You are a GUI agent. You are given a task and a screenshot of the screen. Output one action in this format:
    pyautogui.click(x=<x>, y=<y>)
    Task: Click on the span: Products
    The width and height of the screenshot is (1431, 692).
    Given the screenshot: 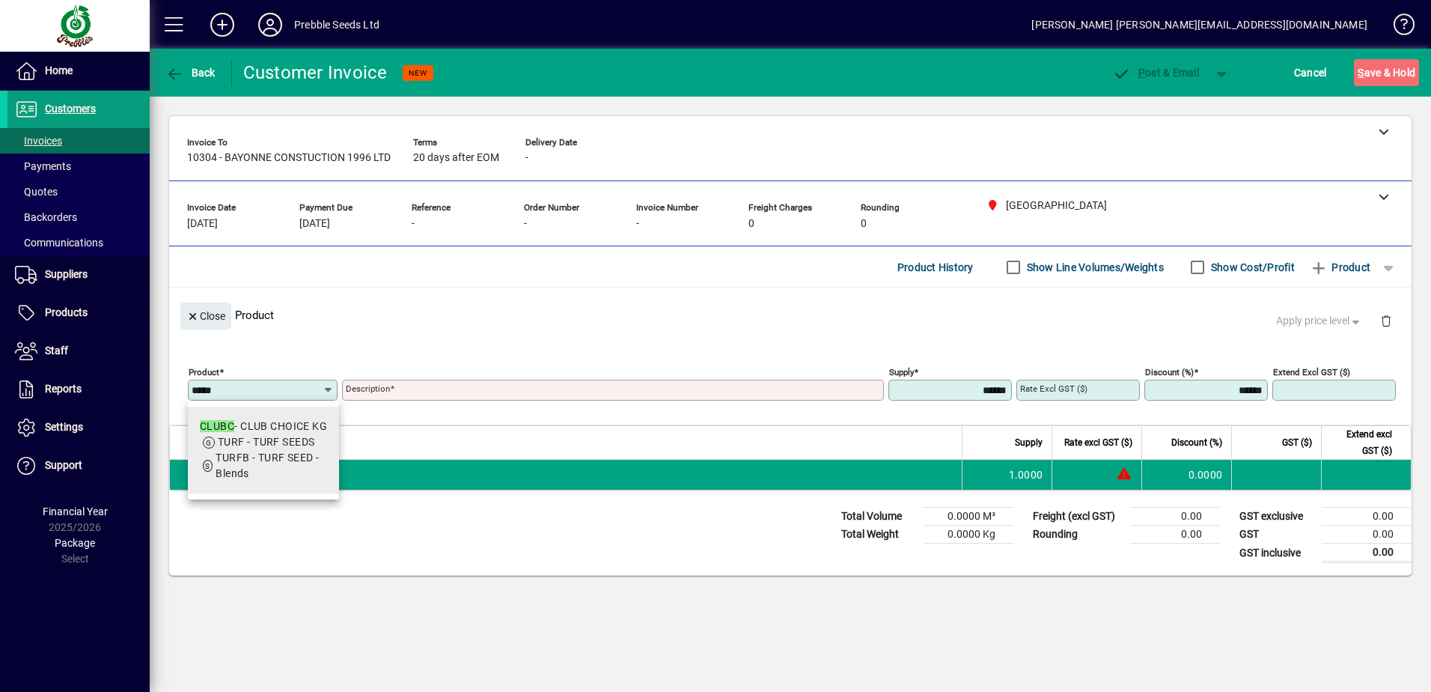 What is the action you would take?
    pyautogui.click(x=66, y=312)
    